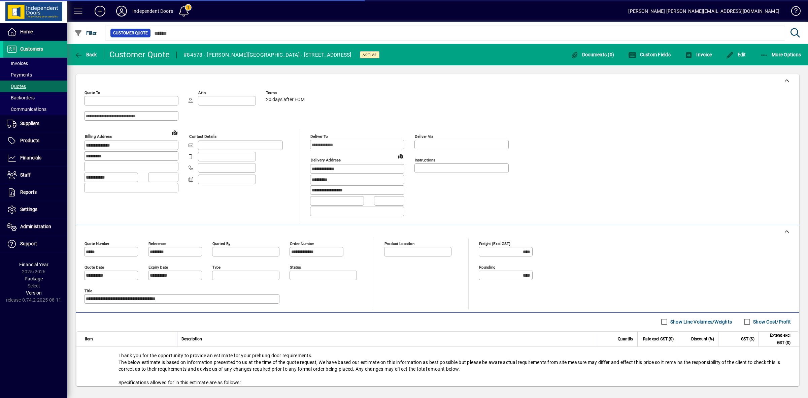  What do you see at coordinates (35, 209) in the screenshot?
I see `a: Settings` at bounding box center [35, 209].